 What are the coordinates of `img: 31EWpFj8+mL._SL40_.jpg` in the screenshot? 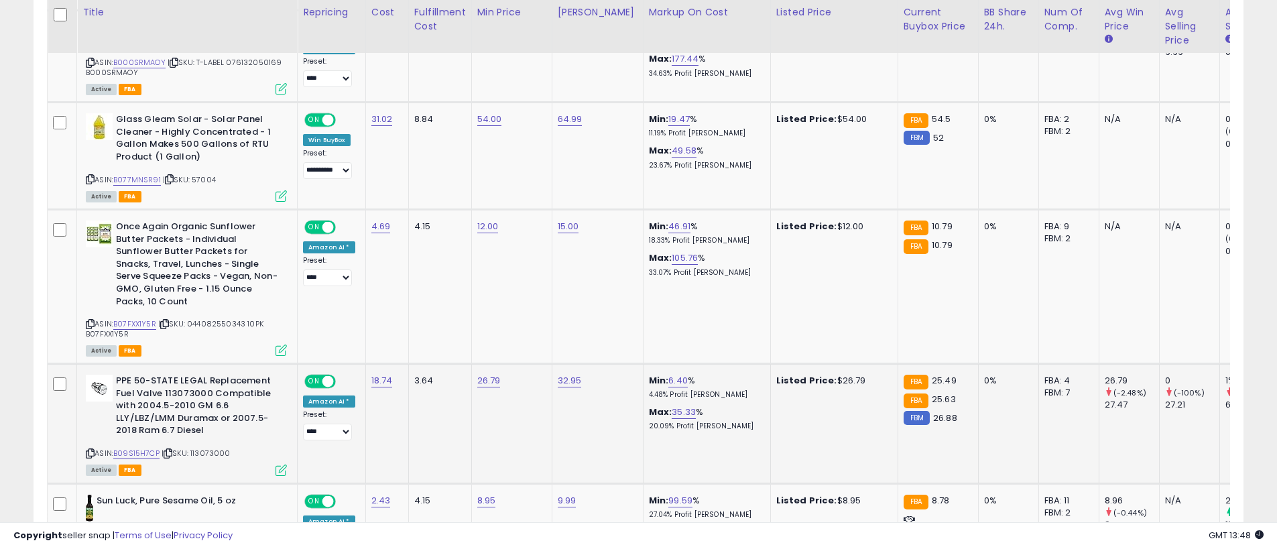 It's located at (99, 127).